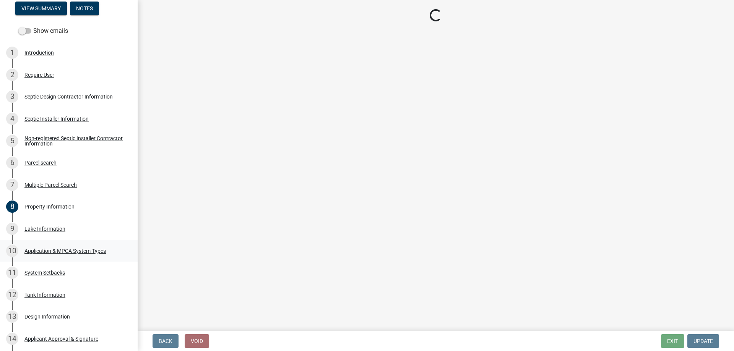 This screenshot has height=351, width=734. I want to click on div: System Setbacks, so click(45, 273).